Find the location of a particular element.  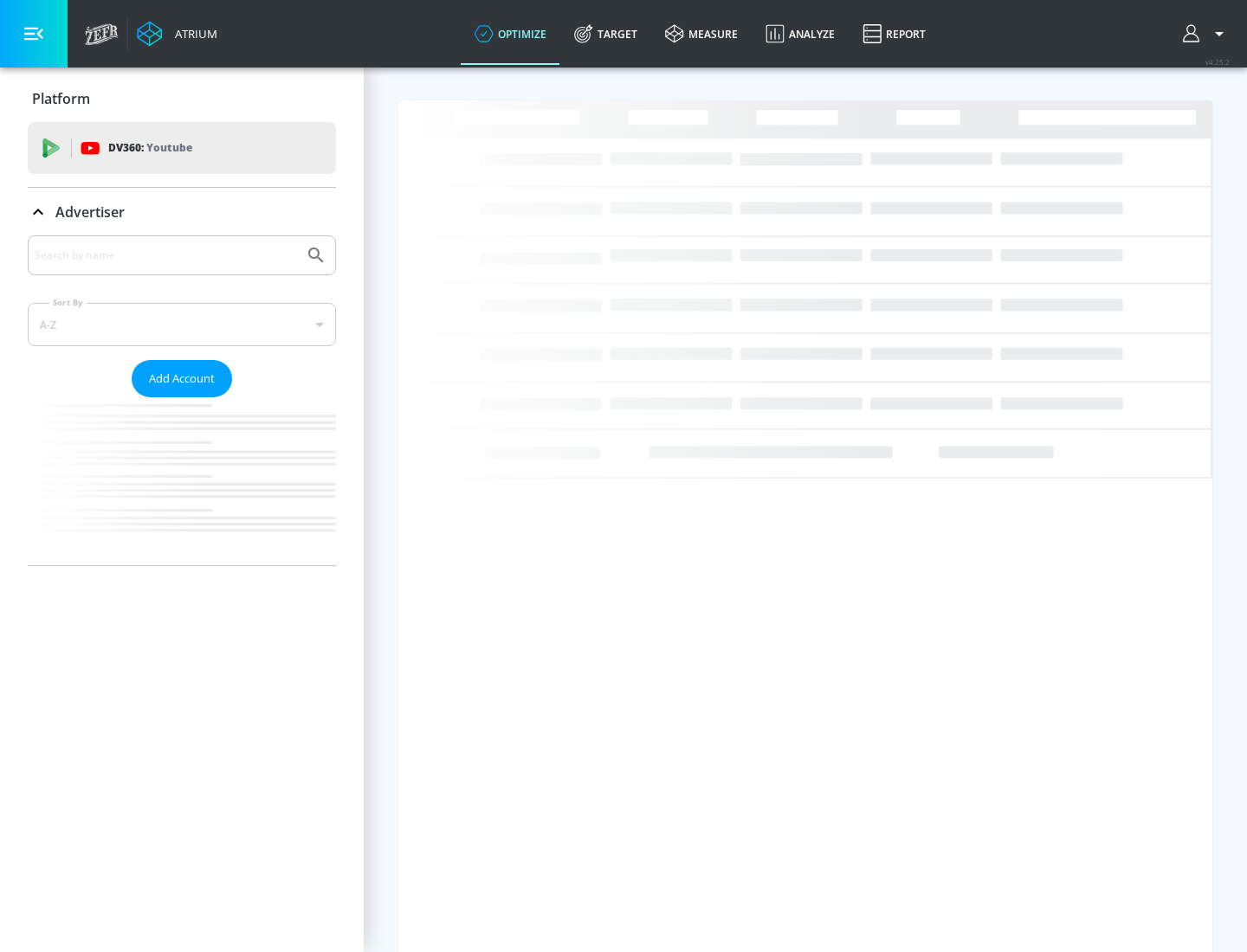

input: Search by name is located at coordinates (165, 256).